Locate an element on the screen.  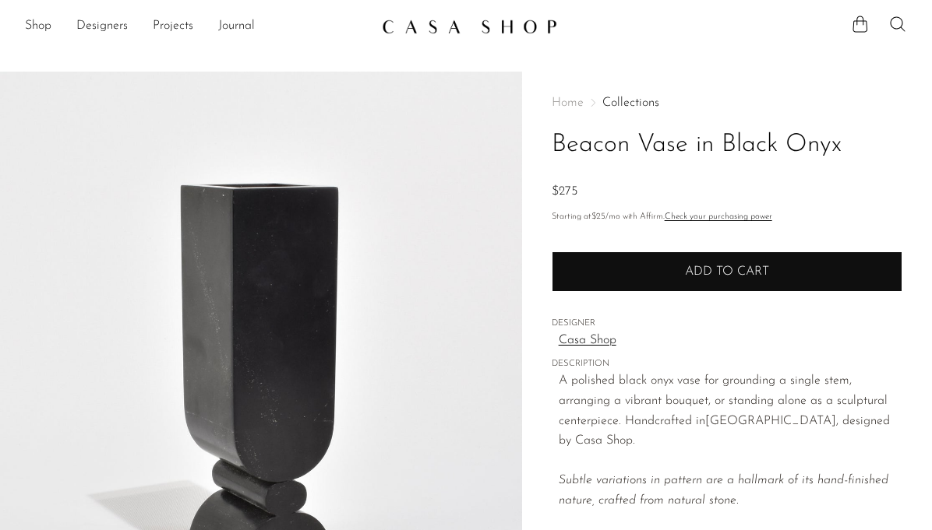
a: Shop is located at coordinates (38, 26).